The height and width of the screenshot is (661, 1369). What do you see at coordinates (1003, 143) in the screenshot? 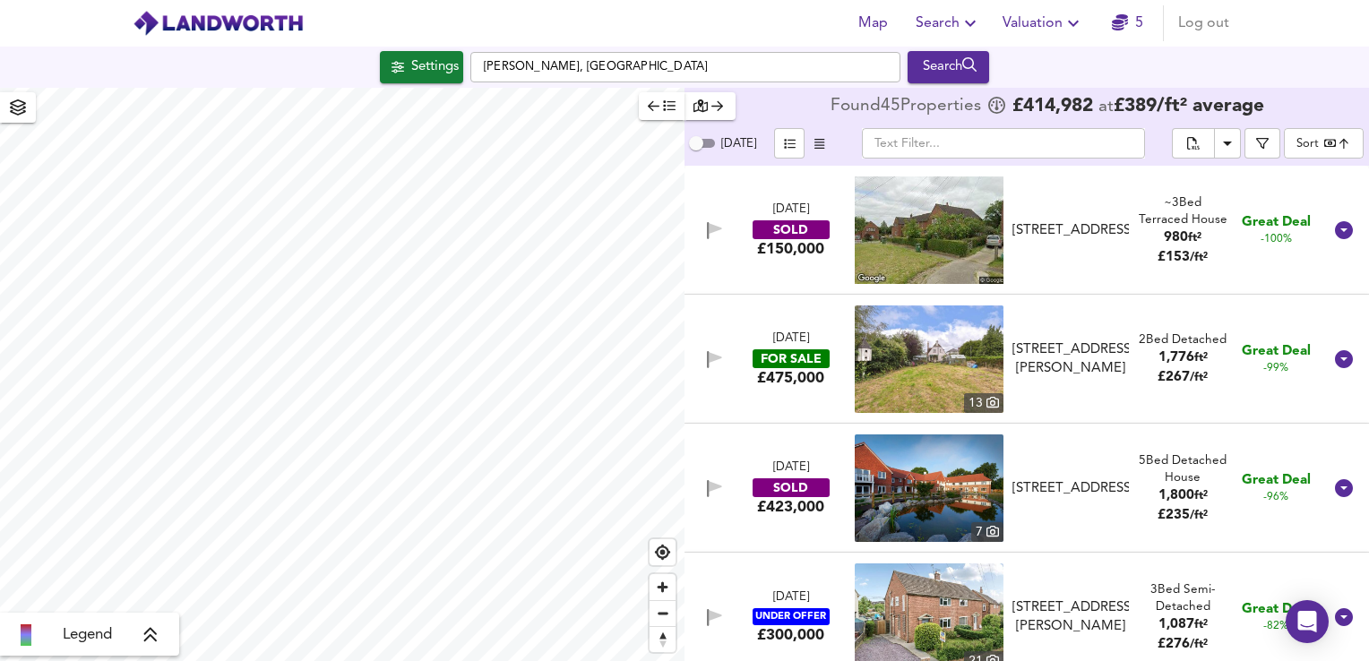
I see `input: Text Filter...` at bounding box center [1003, 143].